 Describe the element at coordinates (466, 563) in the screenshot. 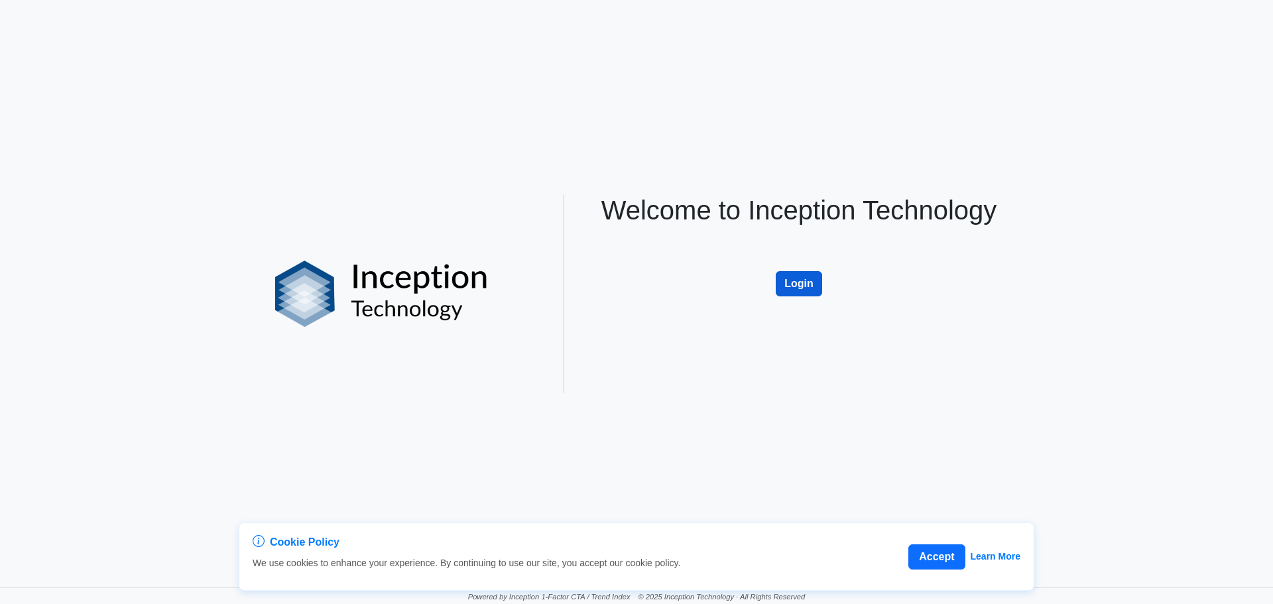

I see `p: We use cookies to enhance your experience. By continuing to use our site, you accept our cookie p...` at that location.